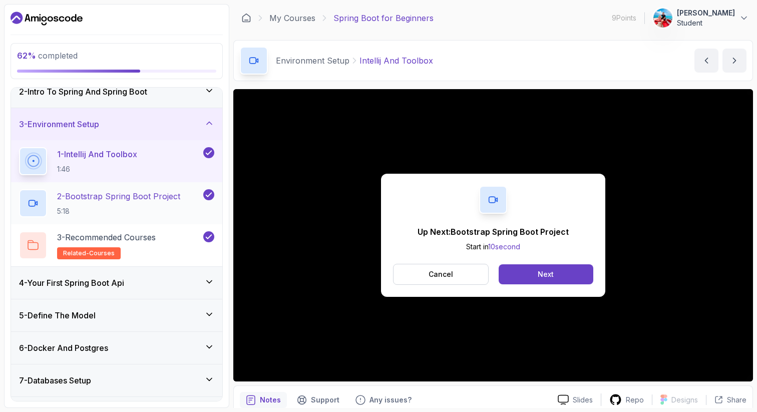 Image resolution: width=757 pixels, height=412 pixels. Describe the element at coordinates (97, 154) in the screenshot. I see `p: 1 - Intellij And Toolbox` at that location.